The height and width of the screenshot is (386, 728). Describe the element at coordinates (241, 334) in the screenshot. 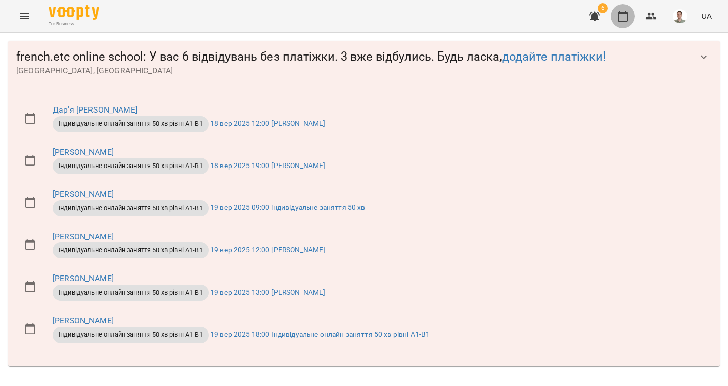

I see `a: Індивідуальне онлайн заняття 50 хв рівні А1-В1 19 вер 2025 18:00 Індивідуальне онлайн заняття 50 ...` at that location.